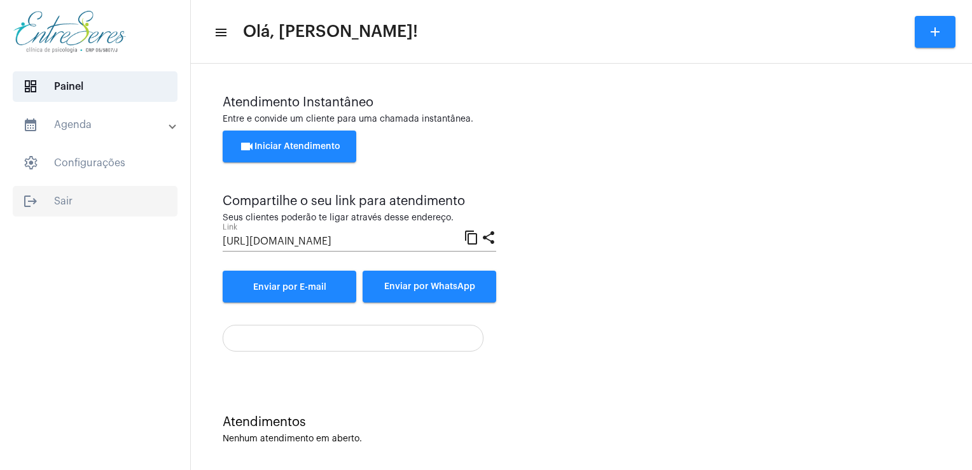 The image size is (972, 470). What do you see at coordinates (99, 125) in the screenshot?
I see `mat-expansion-panel-header: sidenav iconAgenda` at bounding box center [99, 125].